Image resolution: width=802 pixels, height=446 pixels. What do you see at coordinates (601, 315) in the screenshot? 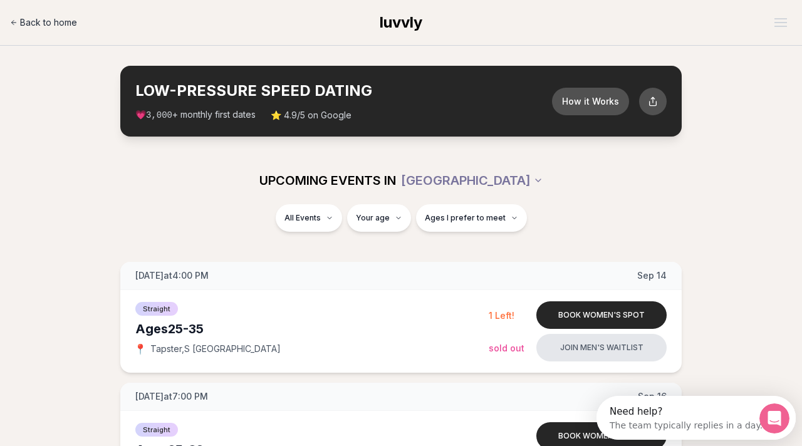
I see `a: Book women's spot` at bounding box center [601, 315].